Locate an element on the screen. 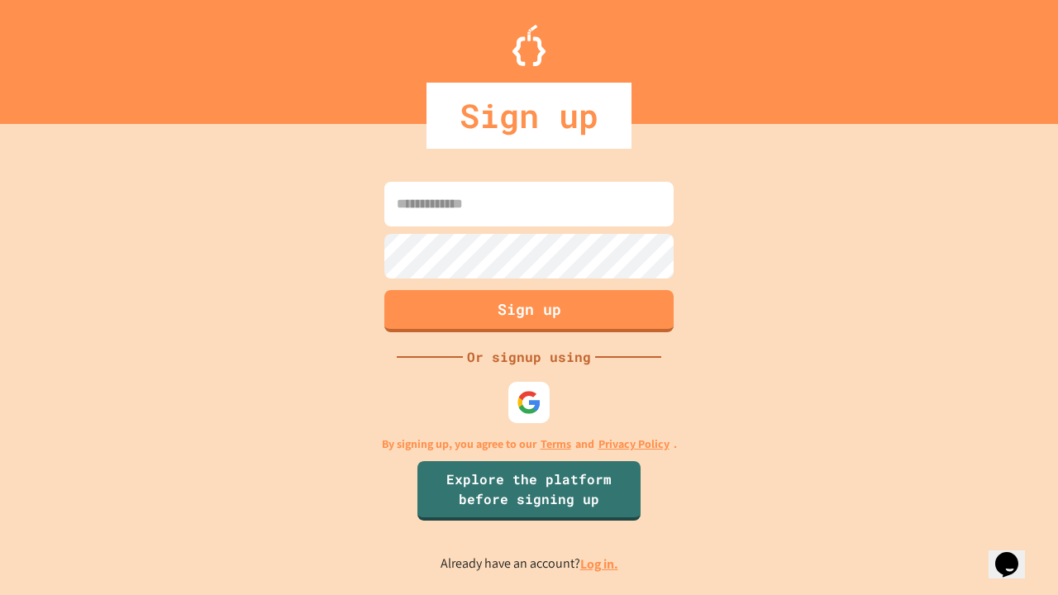 The height and width of the screenshot is (595, 1058). p: By signing up, you agree to our and . is located at coordinates (529, 444).